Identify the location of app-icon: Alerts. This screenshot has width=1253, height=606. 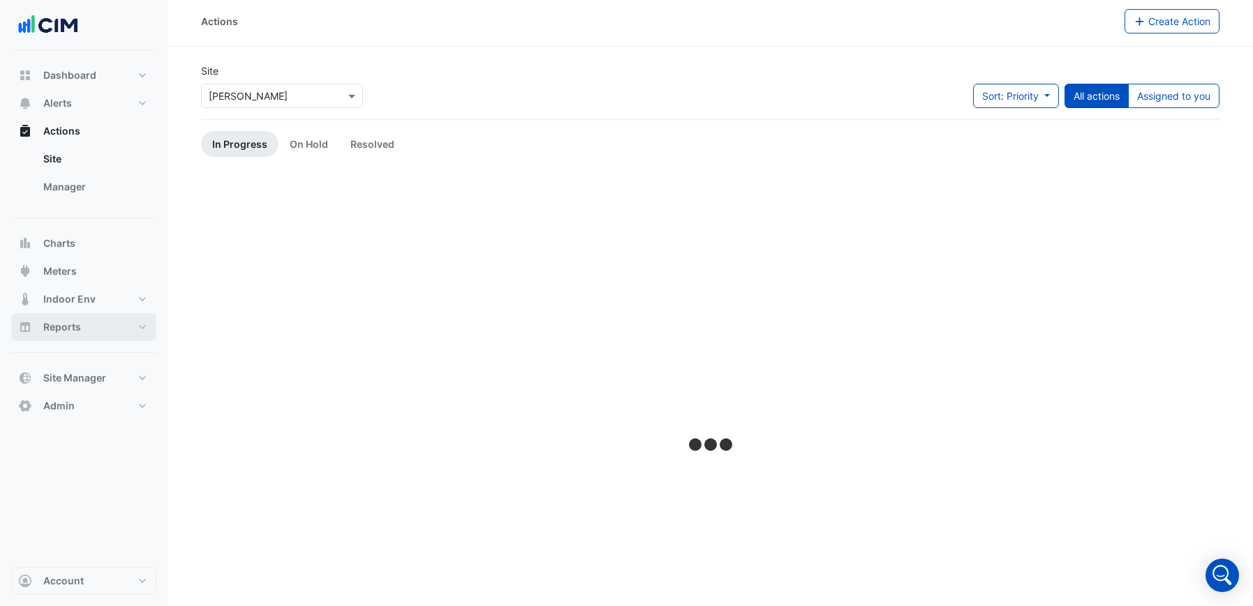
(25, 103).